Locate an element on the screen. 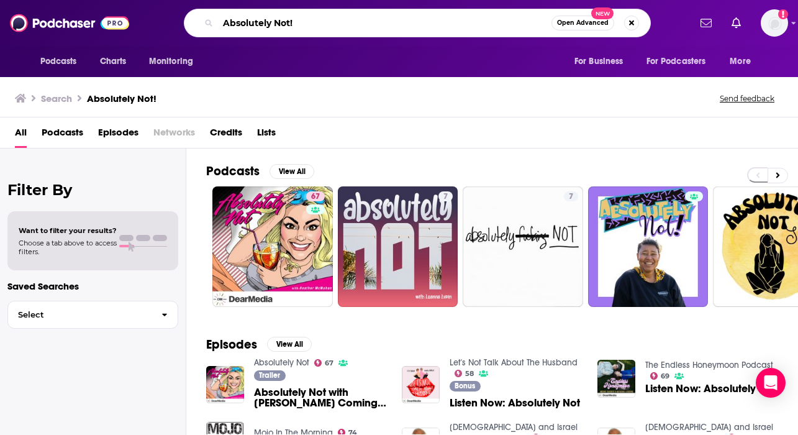 Image resolution: width=798 pixels, height=435 pixels. a: Credits is located at coordinates (226, 135).